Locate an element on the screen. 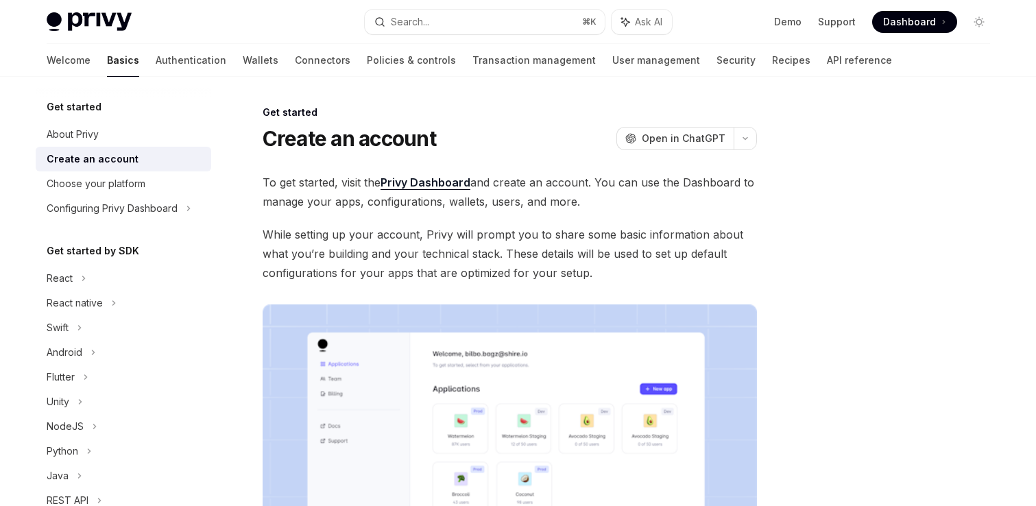  div: About Privy is located at coordinates (73, 134).